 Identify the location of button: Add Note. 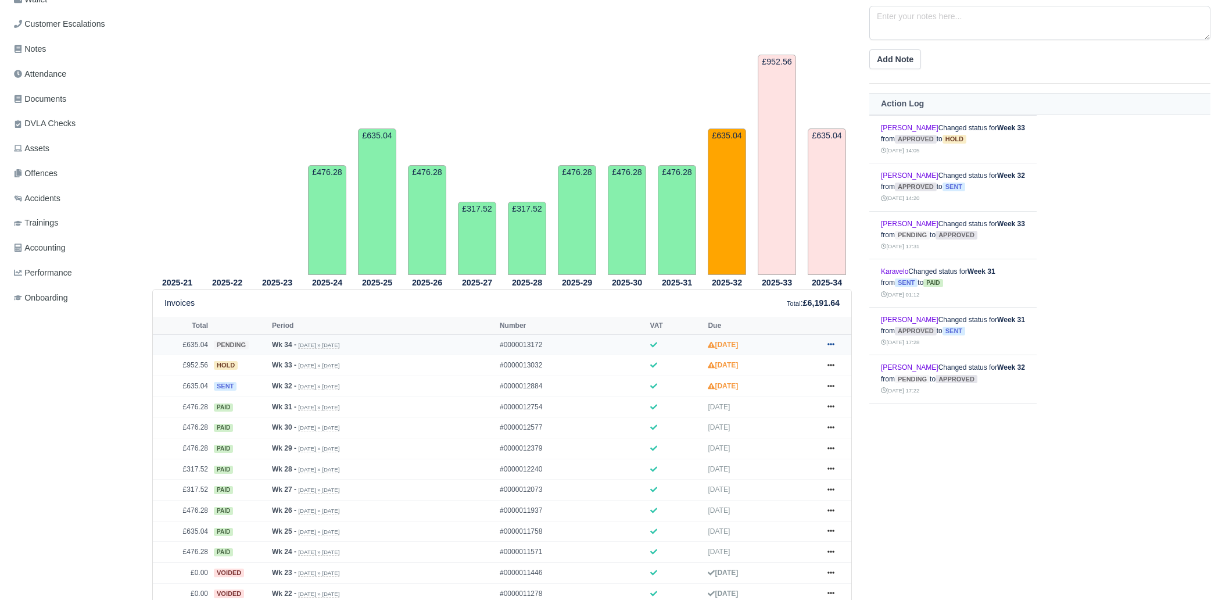
(895, 59).